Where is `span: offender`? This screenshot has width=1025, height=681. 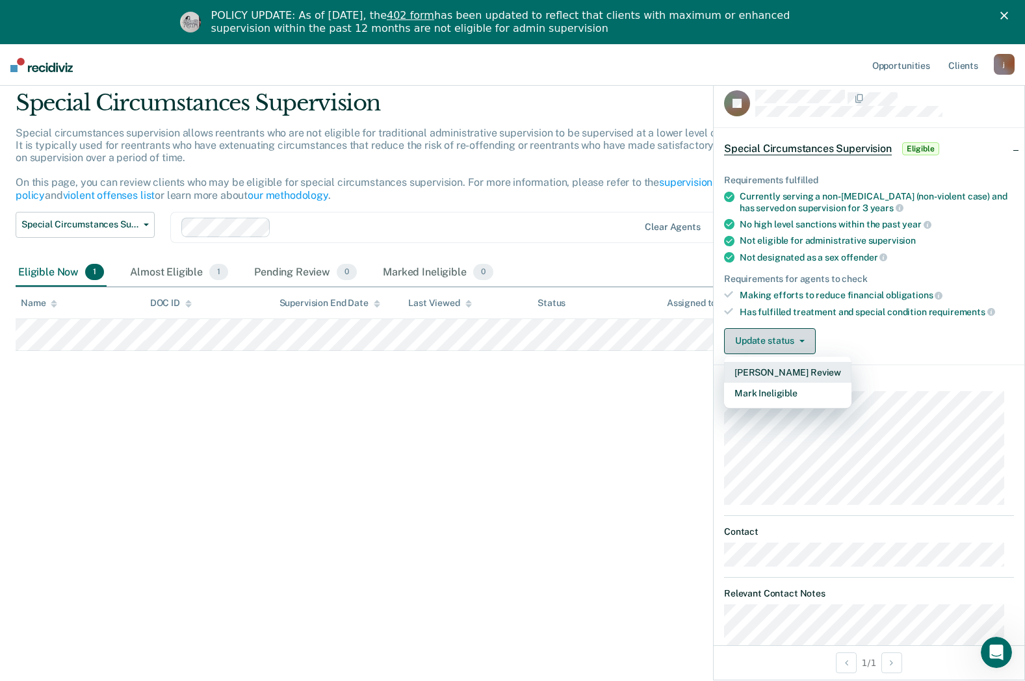
span: offender is located at coordinates (864, 257).